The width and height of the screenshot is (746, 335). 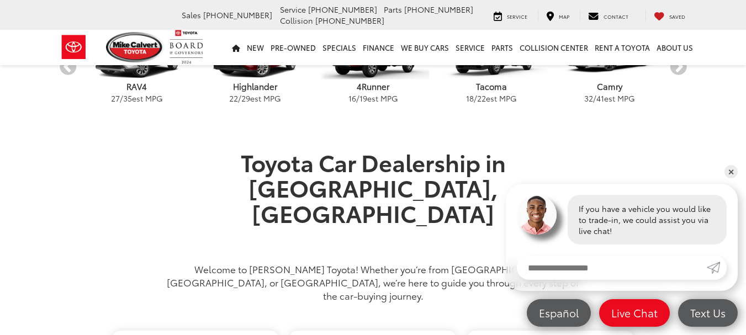 I want to click on a: Español, so click(x=558, y=313).